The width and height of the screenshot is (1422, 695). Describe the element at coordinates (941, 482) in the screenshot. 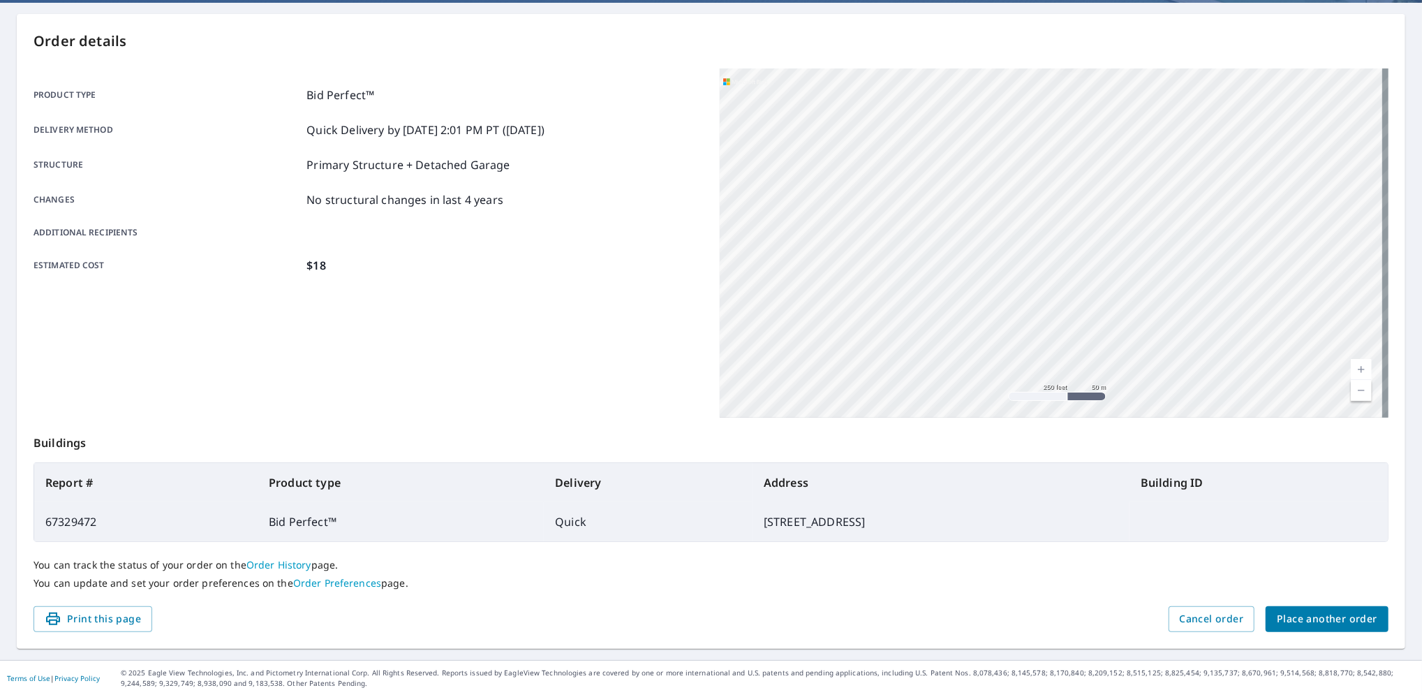

I see `th: Address` at that location.